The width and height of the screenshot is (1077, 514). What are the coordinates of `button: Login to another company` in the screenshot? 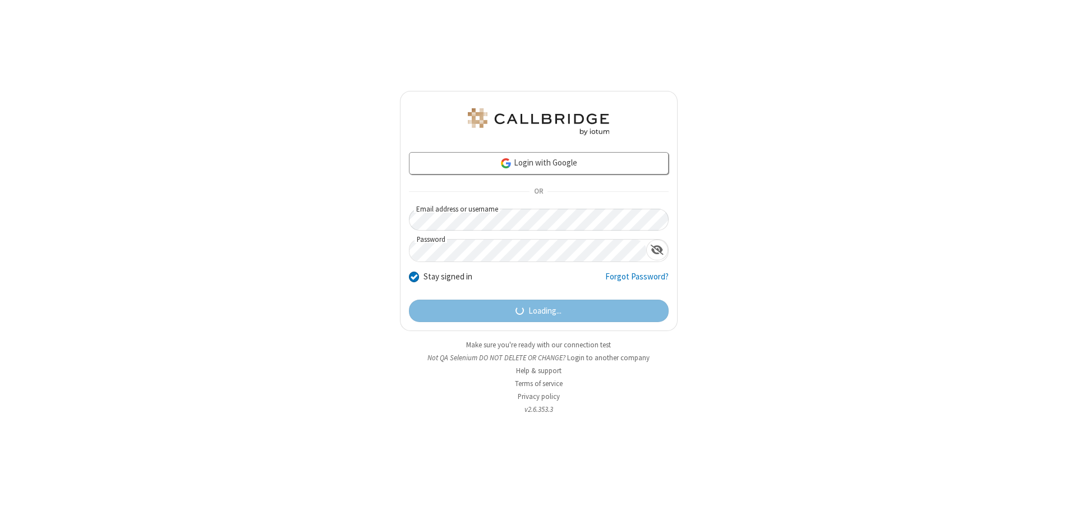 It's located at (608, 357).